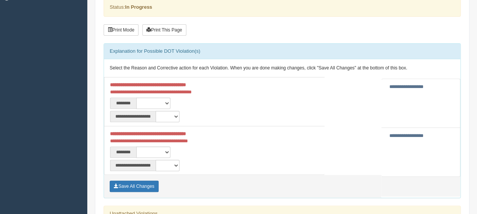 The height and width of the screenshot is (214, 477). Describe the element at coordinates (138, 7) in the screenshot. I see `strong: In Progress` at that location.